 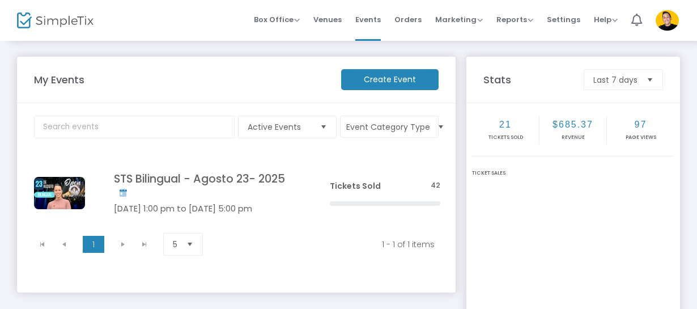 I want to click on img: GabrielaHelena.jpg, so click(x=60, y=193).